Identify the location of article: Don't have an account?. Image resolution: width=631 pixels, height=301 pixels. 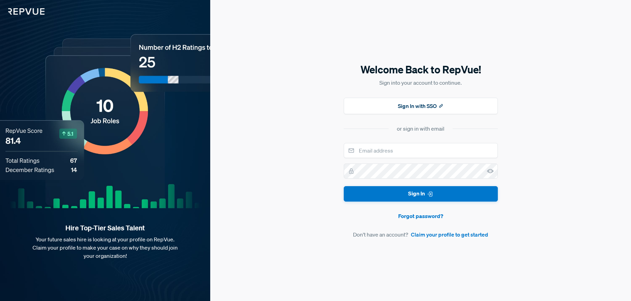
(421, 234).